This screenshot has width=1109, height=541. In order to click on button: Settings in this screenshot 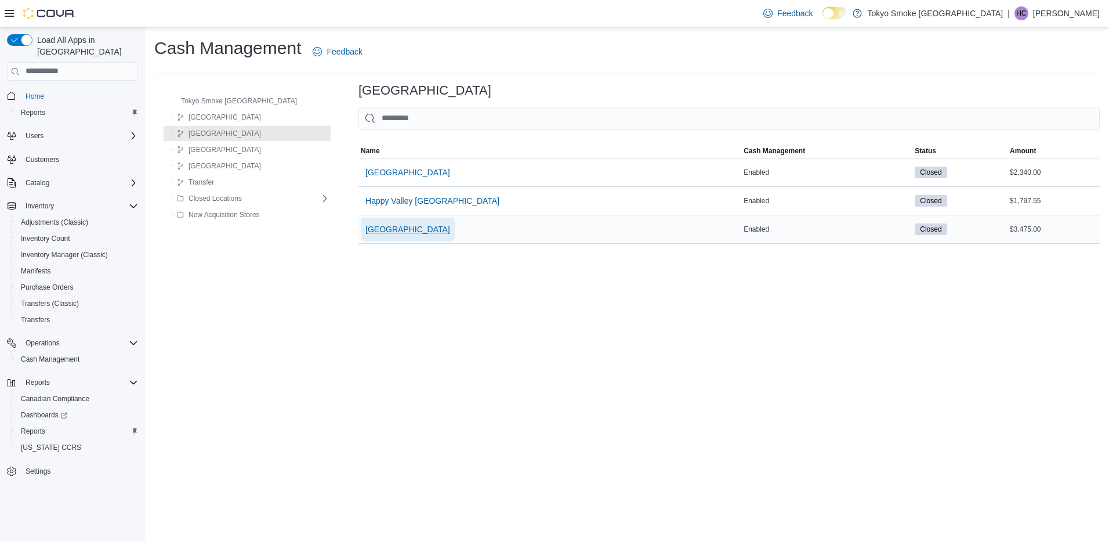, I will do `click(72, 470)`.